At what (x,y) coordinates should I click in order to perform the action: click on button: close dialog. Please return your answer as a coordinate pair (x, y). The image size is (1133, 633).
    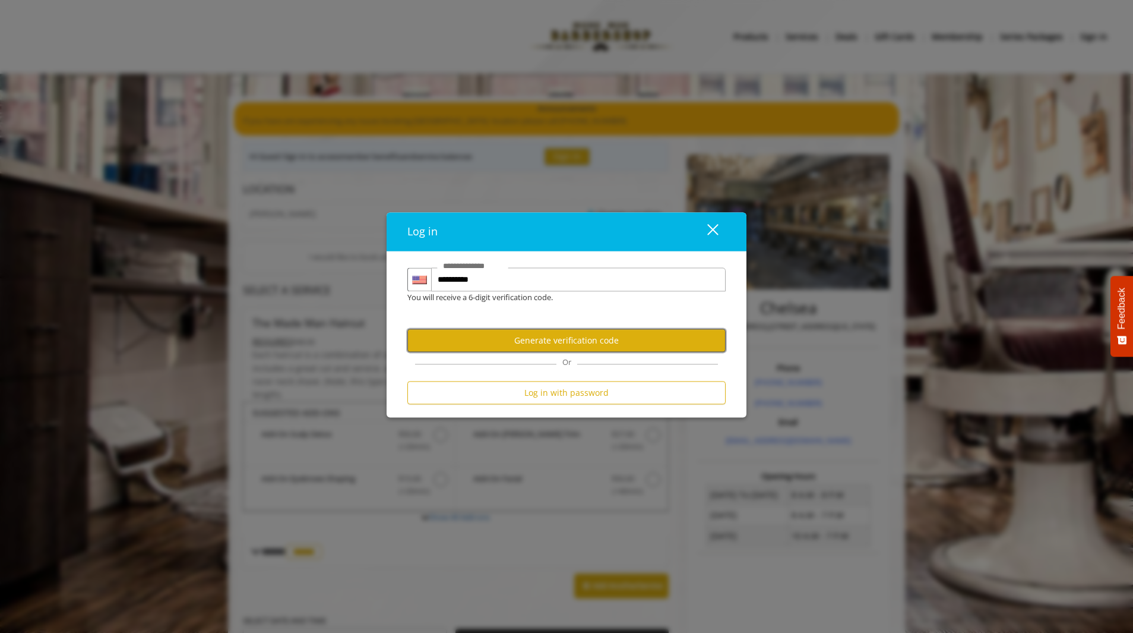
    Looking at the image, I should click on (706, 232).